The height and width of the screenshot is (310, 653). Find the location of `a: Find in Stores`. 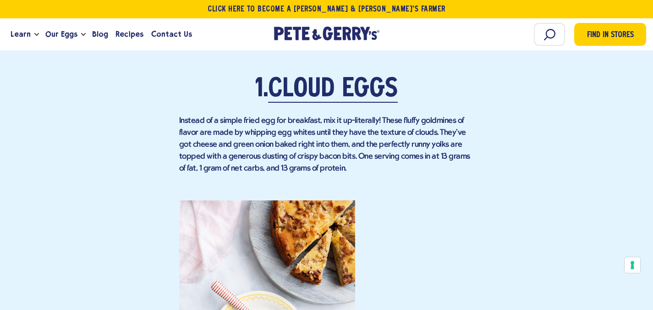

a: Find in Stores is located at coordinates (610, 34).